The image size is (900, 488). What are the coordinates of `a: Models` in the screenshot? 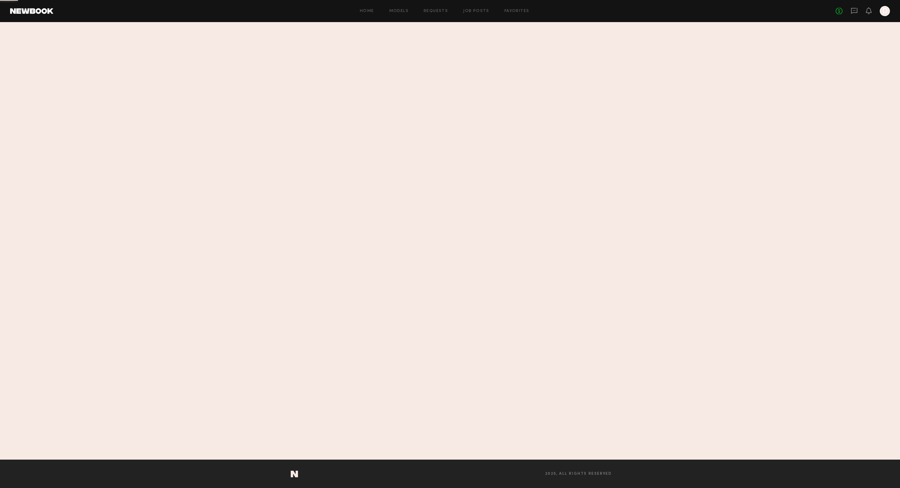 It's located at (399, 11).